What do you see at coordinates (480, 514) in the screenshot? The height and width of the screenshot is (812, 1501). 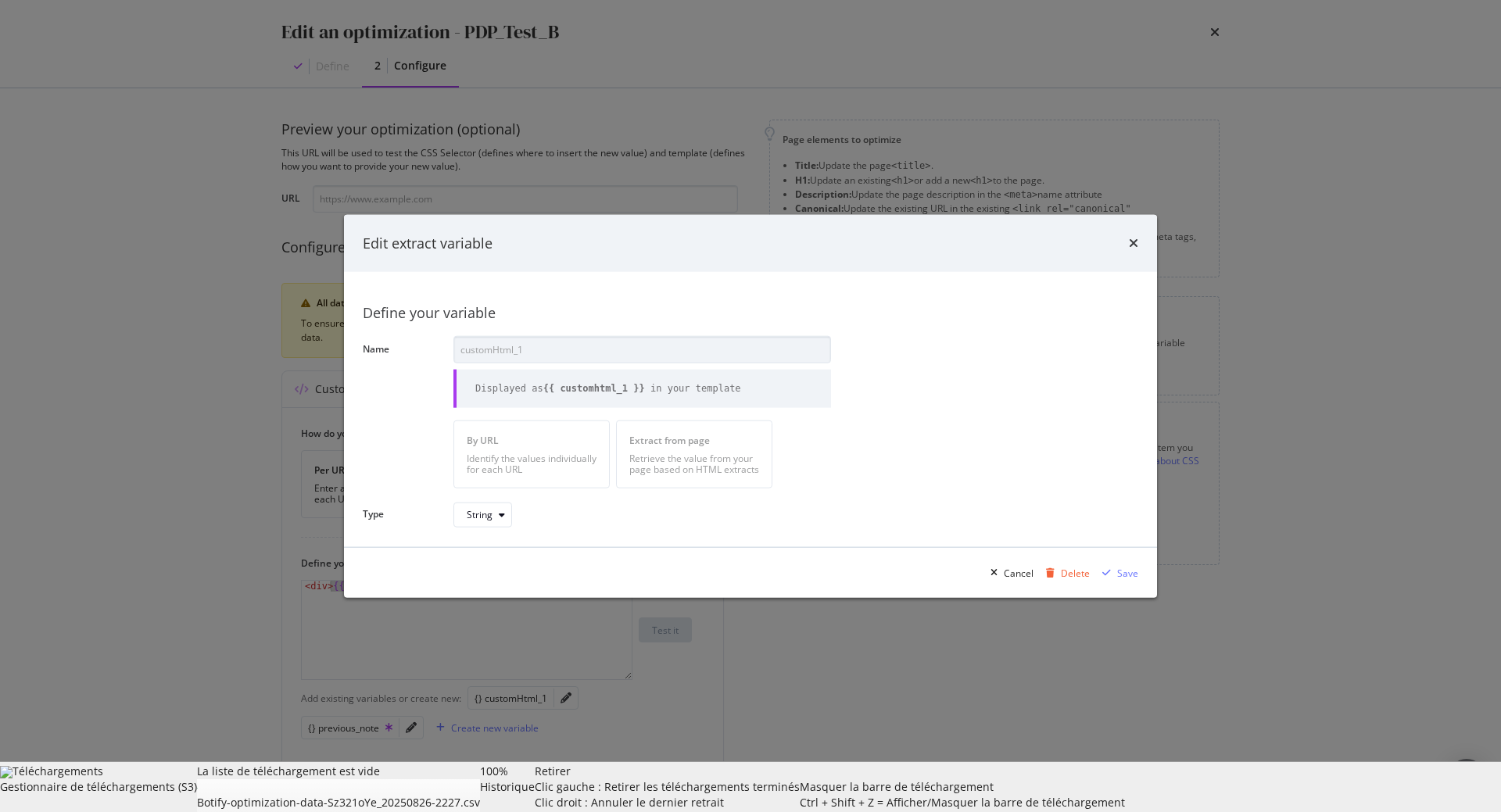 I see `div: String` at bounding box center [480, 514].